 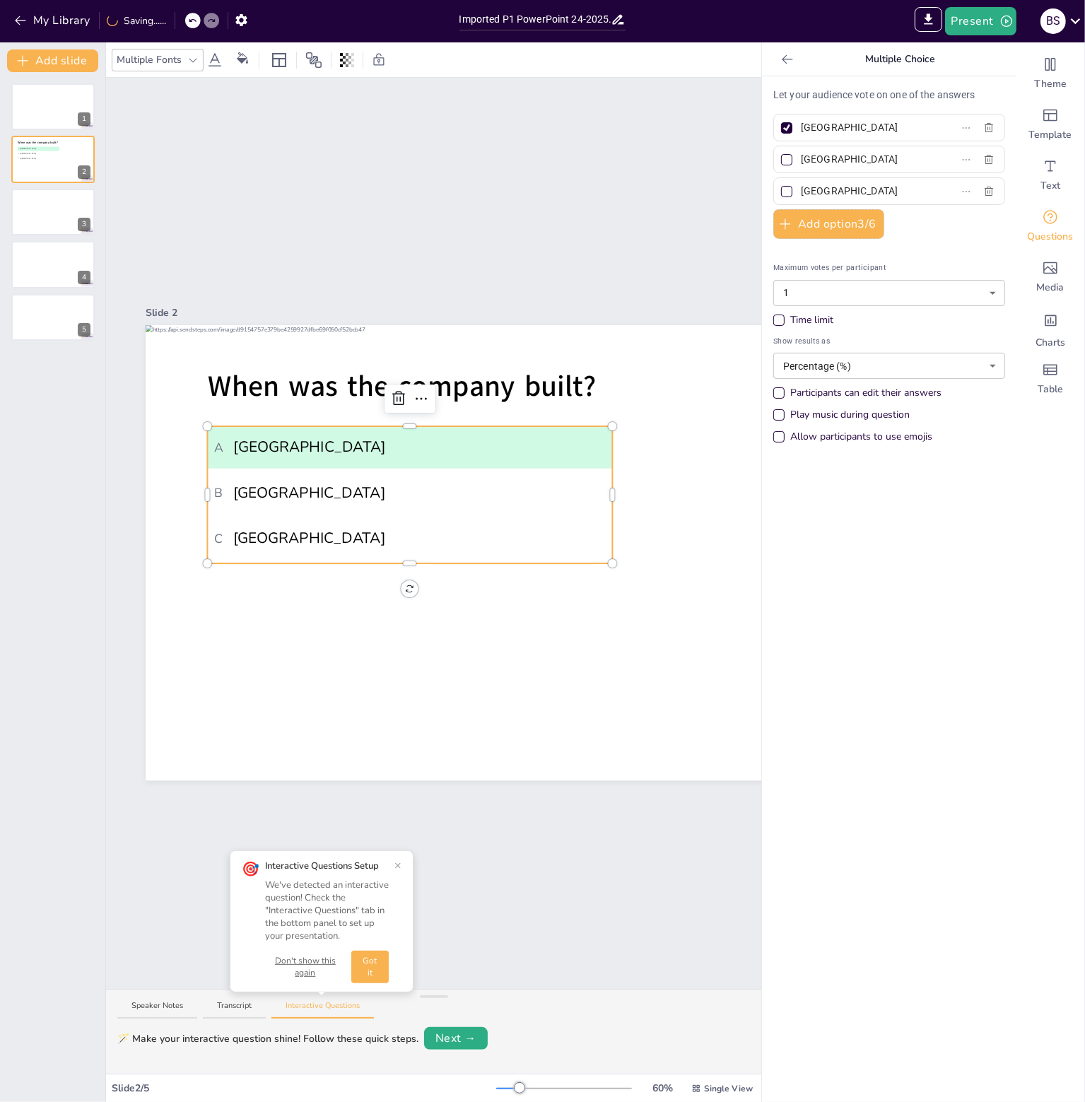 What do you see at coordinates (1050, 328) in the screenshot?
I see `div: Add charts and graphs` at bounding box center [1050, 328].